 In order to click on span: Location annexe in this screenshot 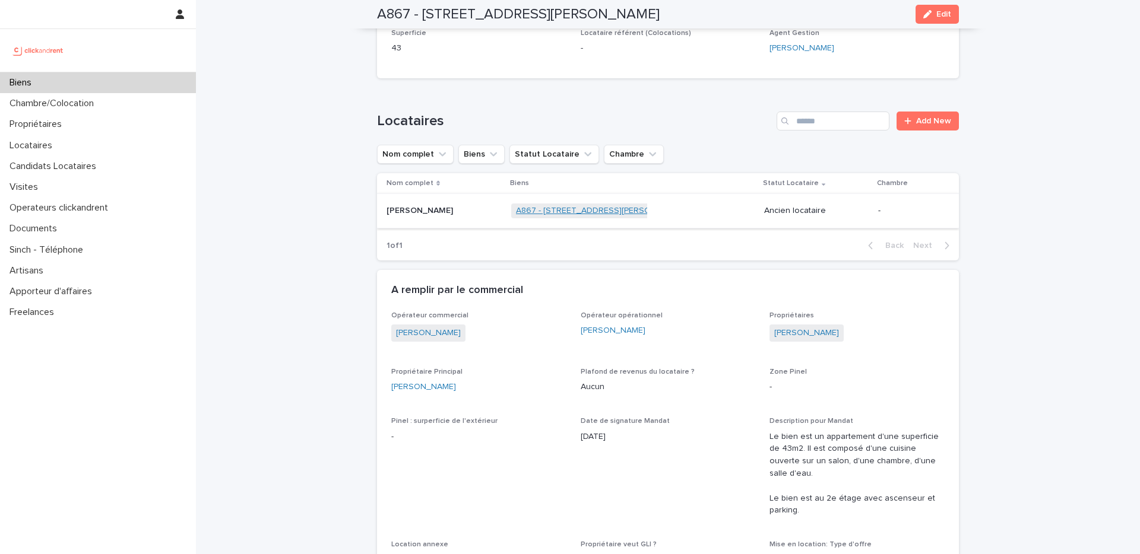, I will do `click(420, 545)`.